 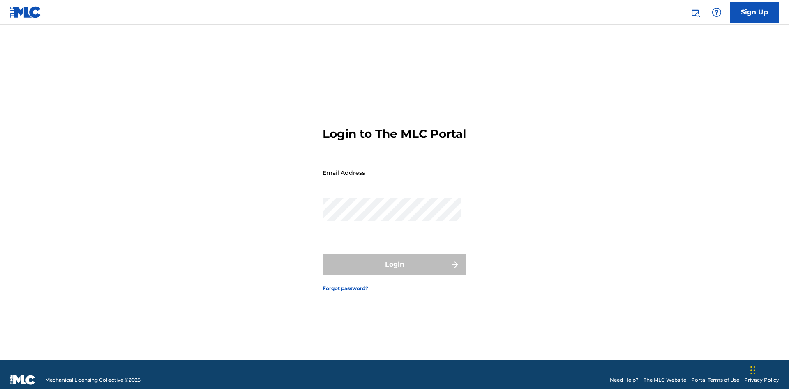 What do you see at coordinates (93, 380) in the screenshot?
I see `span: Mechanical Licensing Collective © 2025` at bounding box center [93, 380].